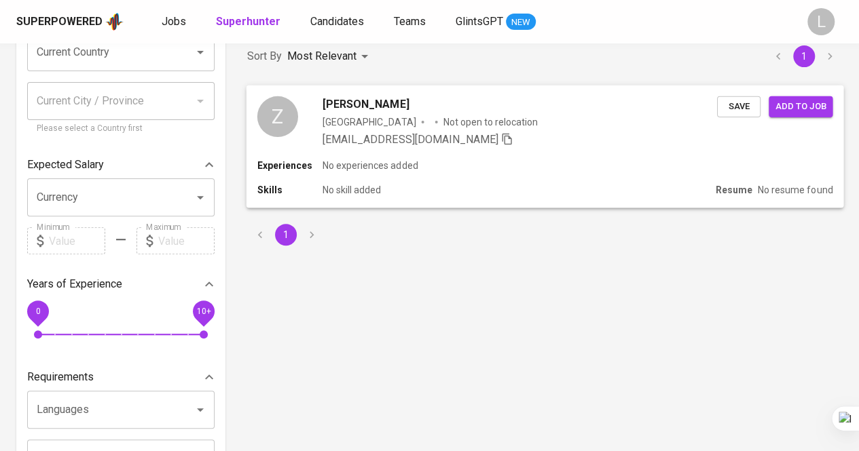  Describe the element at coordinates (264, 56) in the screenshot. I see `p: Sort By` at that location.